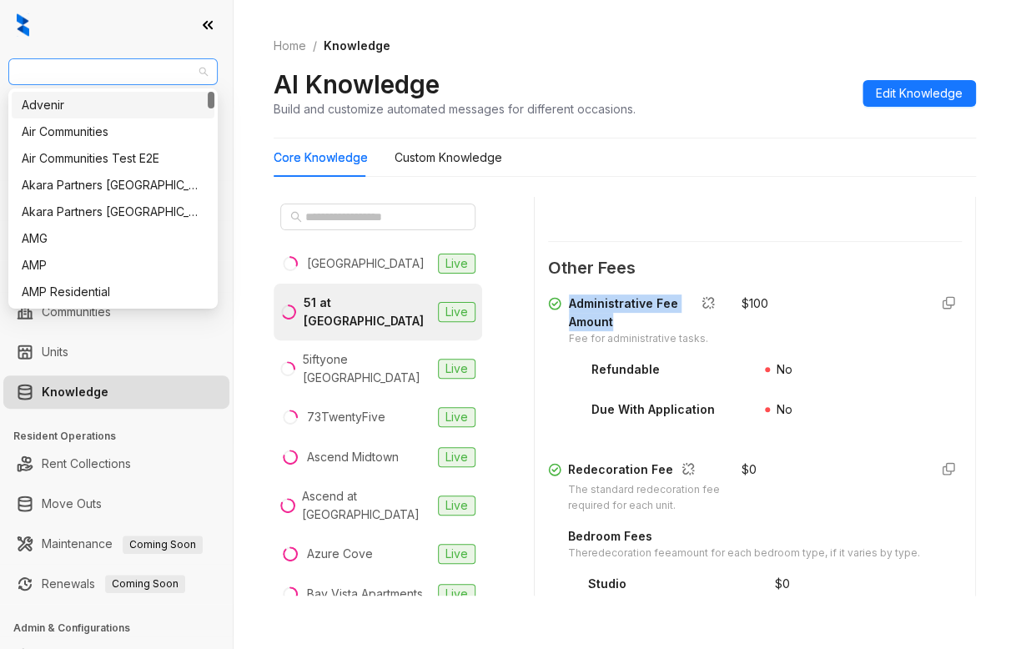  What do you see at coordinates (320, 158) in the screenshot?
I see `div: Core Knowledge` at bounding box center [320, 158].